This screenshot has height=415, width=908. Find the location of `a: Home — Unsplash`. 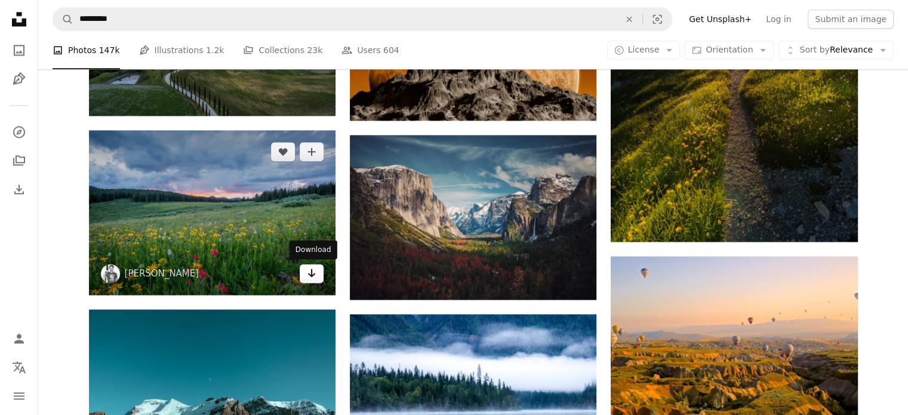

a: Home — Unsplash is located at coordinates (19, 20).